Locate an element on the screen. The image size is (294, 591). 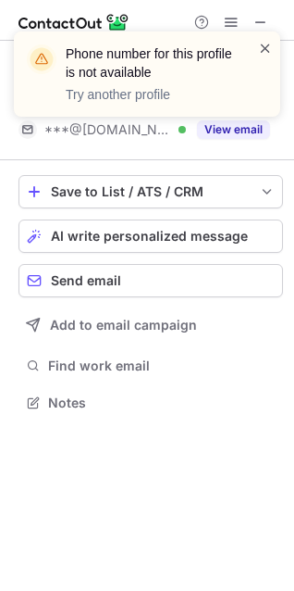
span: AI write personalized message is located at coordinates (149, 236).